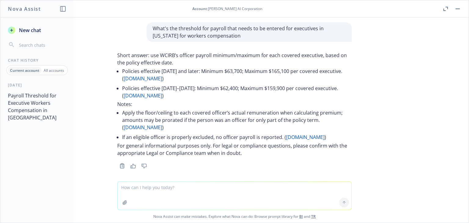  I want to click on button: Thumbs down, so click(144, 166).